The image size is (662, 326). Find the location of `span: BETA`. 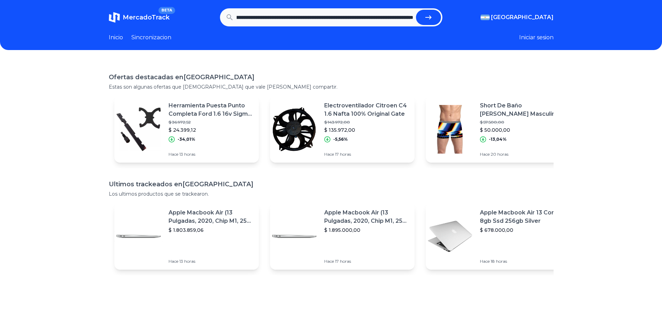

span: BETA is located at coordinates (166, 10).